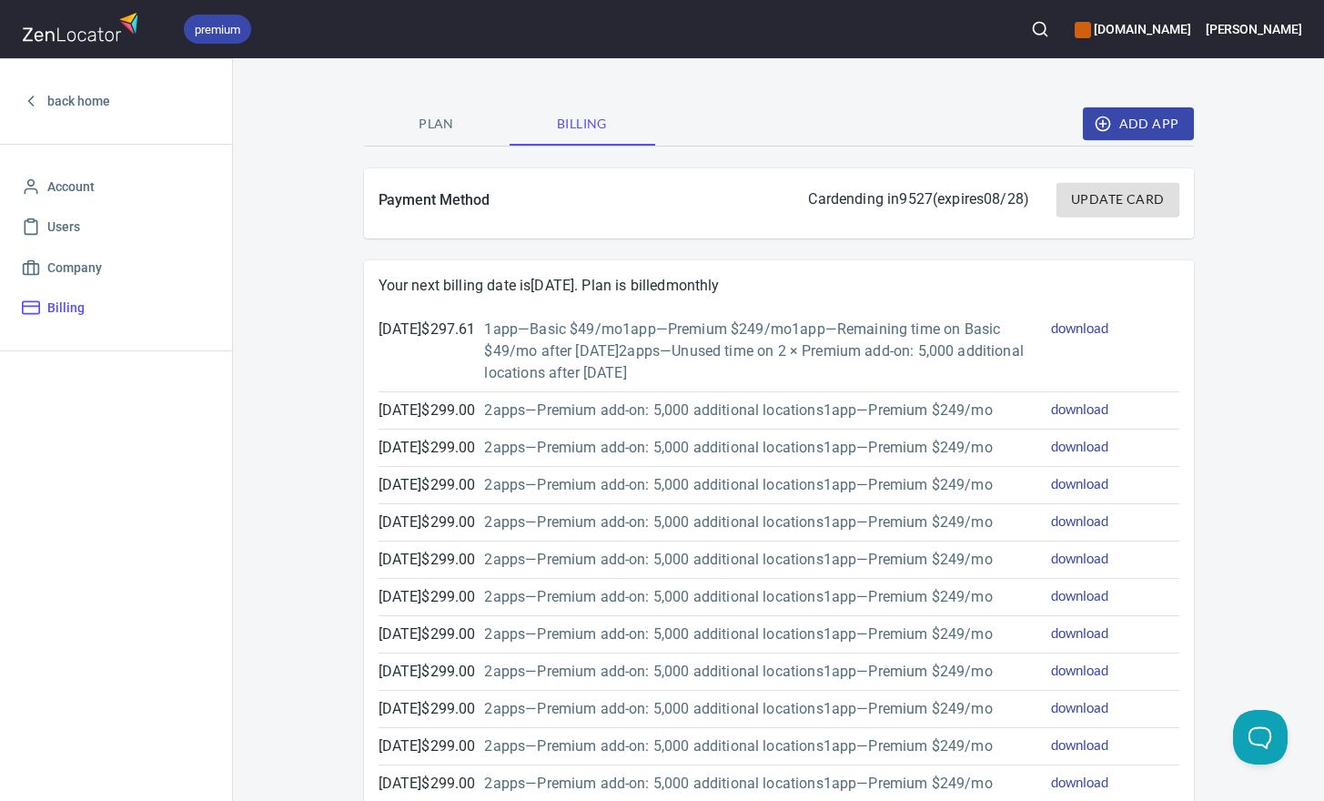 The width and height of the screenshot is (1324, 801). Describe the element at coordinates (116, 187) in the screenshot. I see `a: Account` at that location.